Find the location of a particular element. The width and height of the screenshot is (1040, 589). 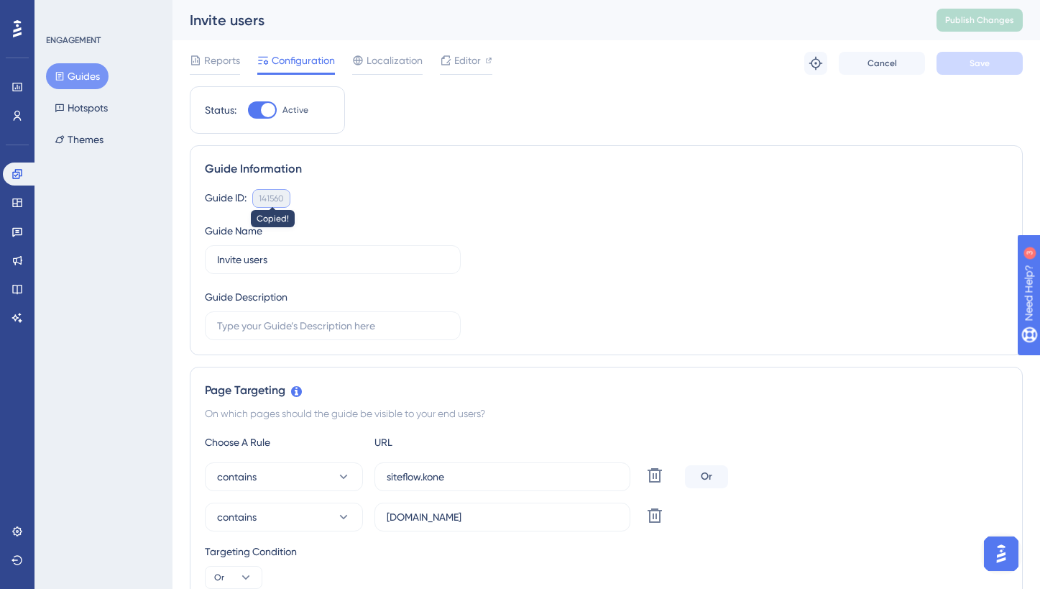

span: Reports is located at coordinates (222, 60).